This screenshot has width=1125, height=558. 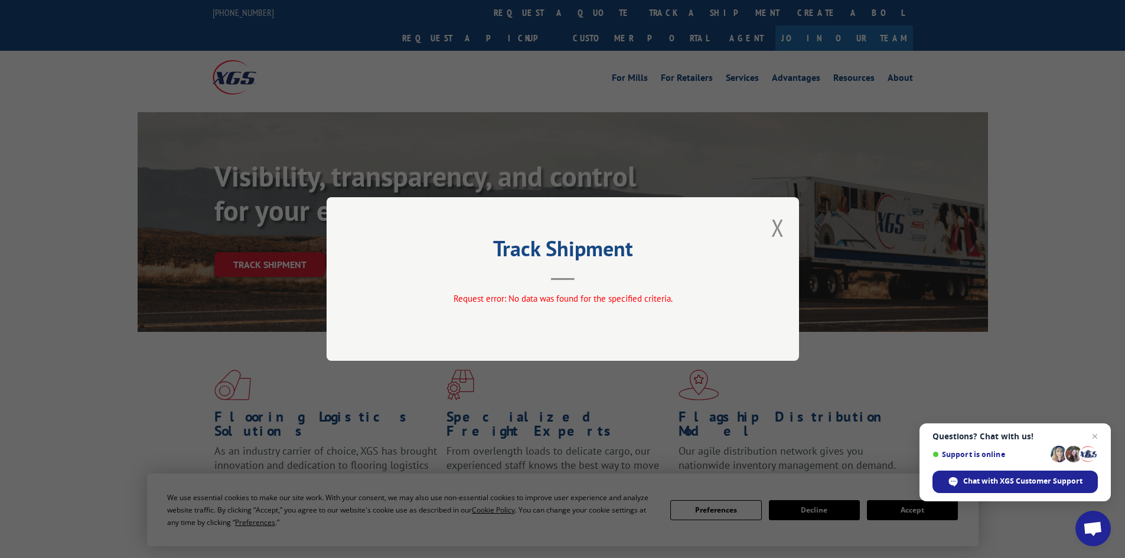 I want to click on span: Questions? Chat with us!, so click(x=1015, y=436).